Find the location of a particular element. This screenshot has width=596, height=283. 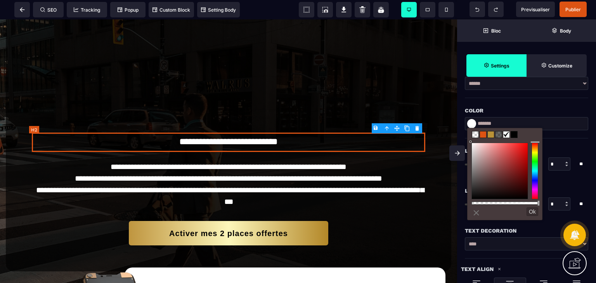

span: Open Style Manager is located at coordinates (556, 66).